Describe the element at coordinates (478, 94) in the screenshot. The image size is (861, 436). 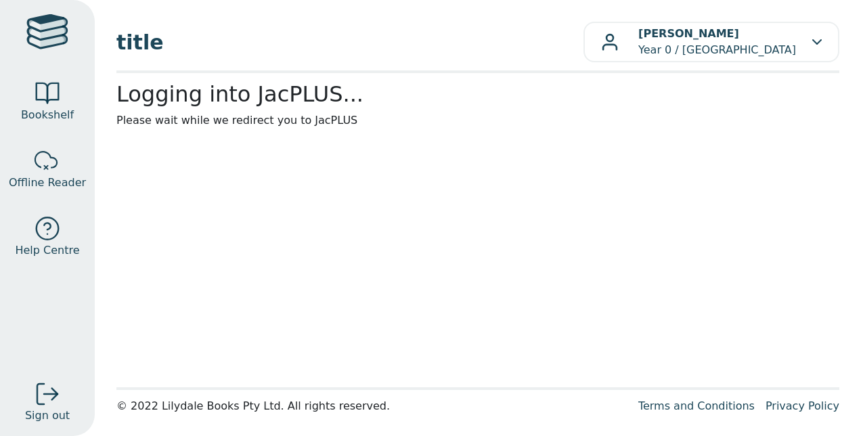
I see `h2: Logging into JacPLUS...` at that location.